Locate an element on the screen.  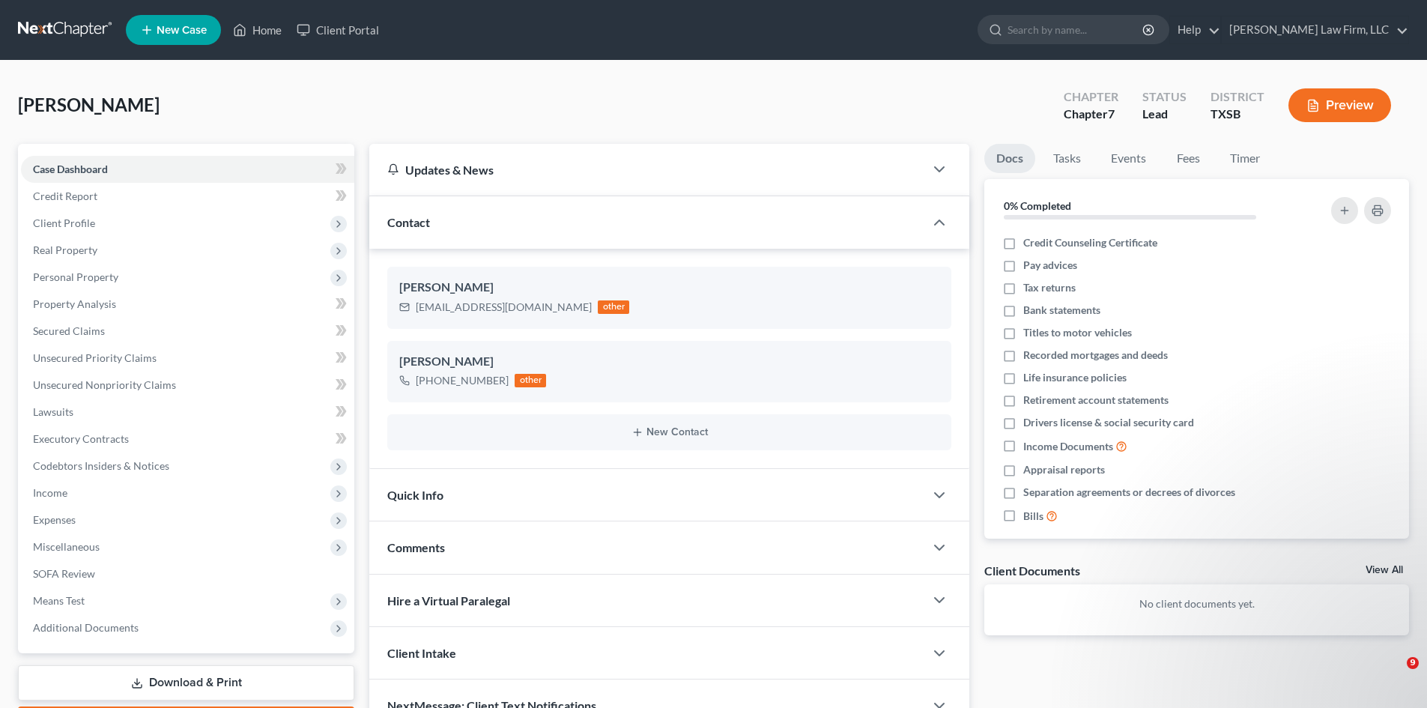
span: Comments is located at coordinates (416, 547).